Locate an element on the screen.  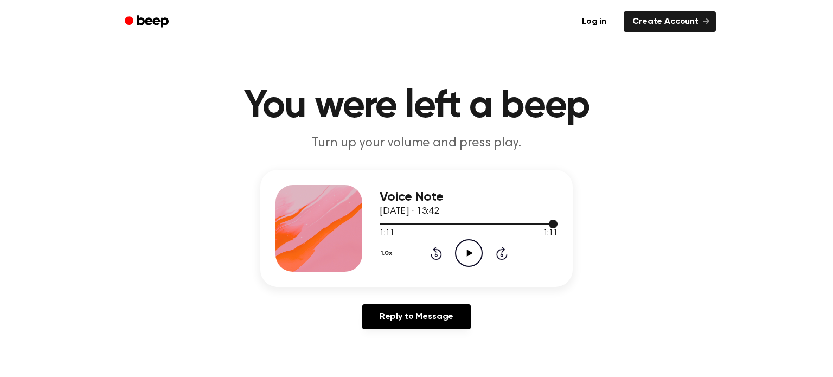
p: Turn up your volume and press play. is located at coordinates (417, 143).